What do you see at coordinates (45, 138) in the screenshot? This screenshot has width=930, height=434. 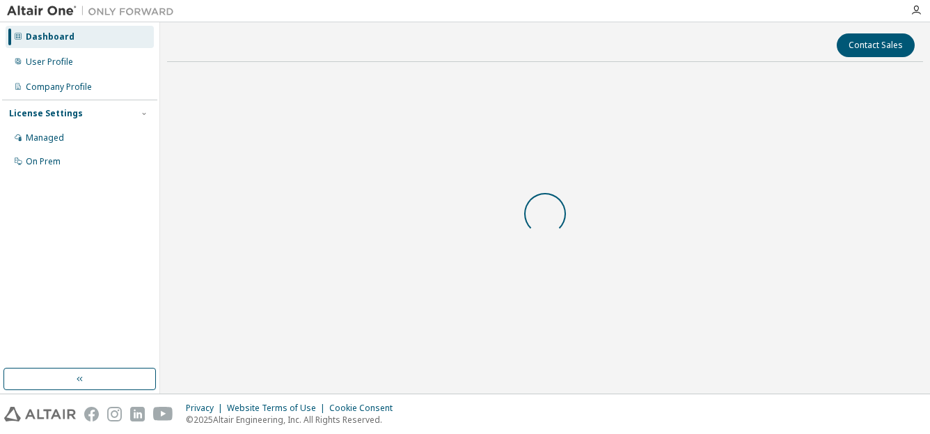 I see `div: Managed` at bounding box center [45, 138].